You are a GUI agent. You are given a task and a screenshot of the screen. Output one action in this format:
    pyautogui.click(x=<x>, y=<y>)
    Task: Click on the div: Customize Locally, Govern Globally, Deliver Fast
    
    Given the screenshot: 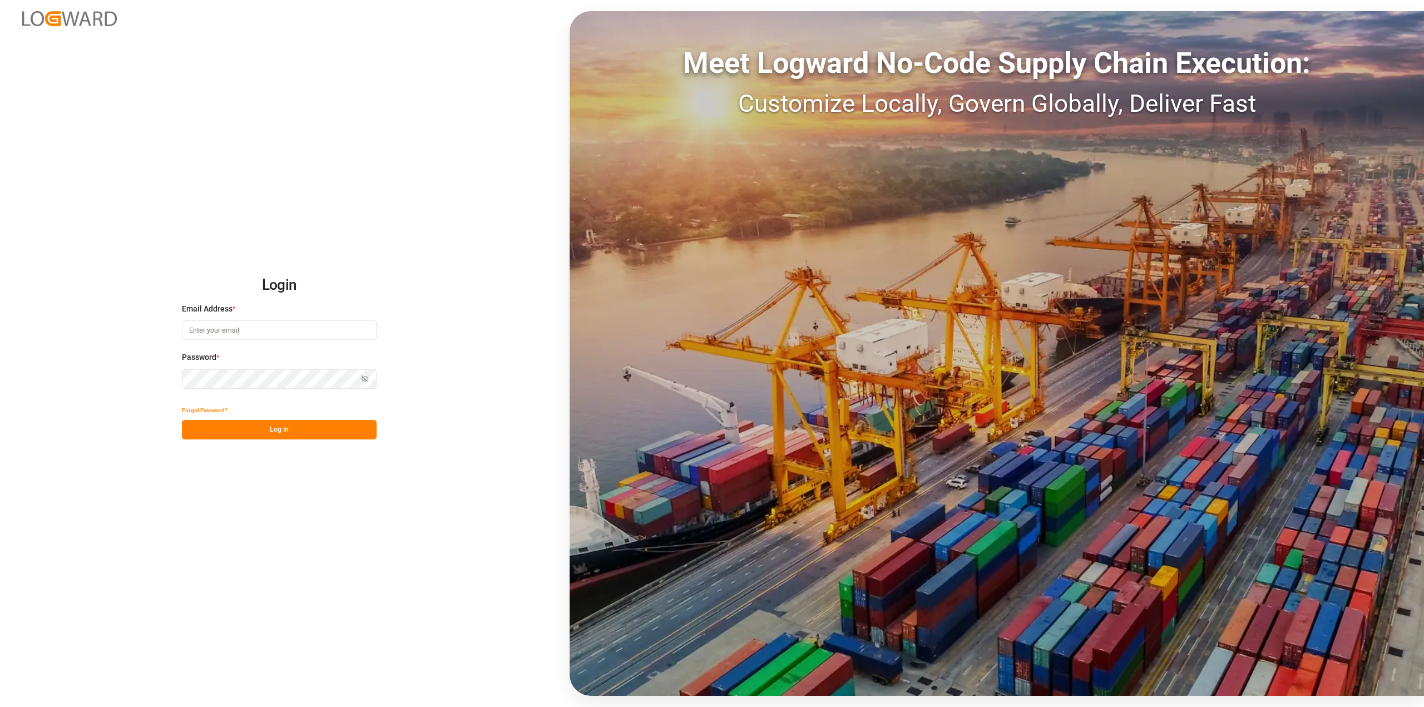 What is the action you would take?
    pyautogui.click(x=997, y=103)
    